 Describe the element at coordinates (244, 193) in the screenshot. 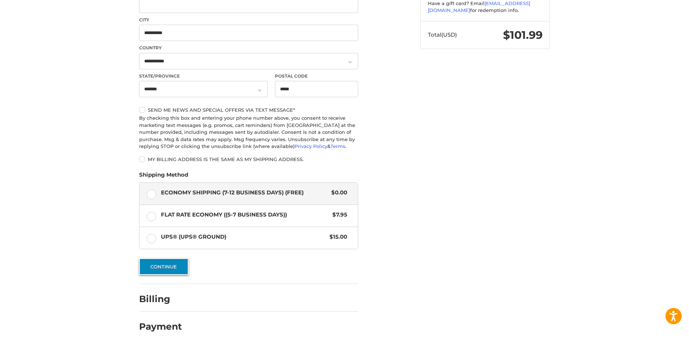

I see `span: Economy Shipping (7-12 Business Days) (Free)` at that location.